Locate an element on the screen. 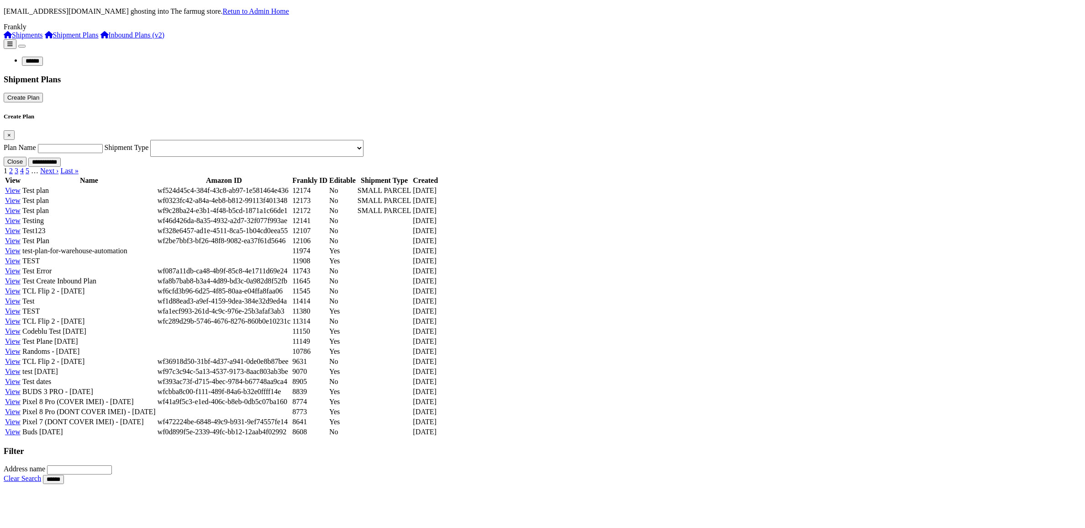 This screenshot has width=1085, height=528. td: Test Plan is located at coordinates (89, 241).